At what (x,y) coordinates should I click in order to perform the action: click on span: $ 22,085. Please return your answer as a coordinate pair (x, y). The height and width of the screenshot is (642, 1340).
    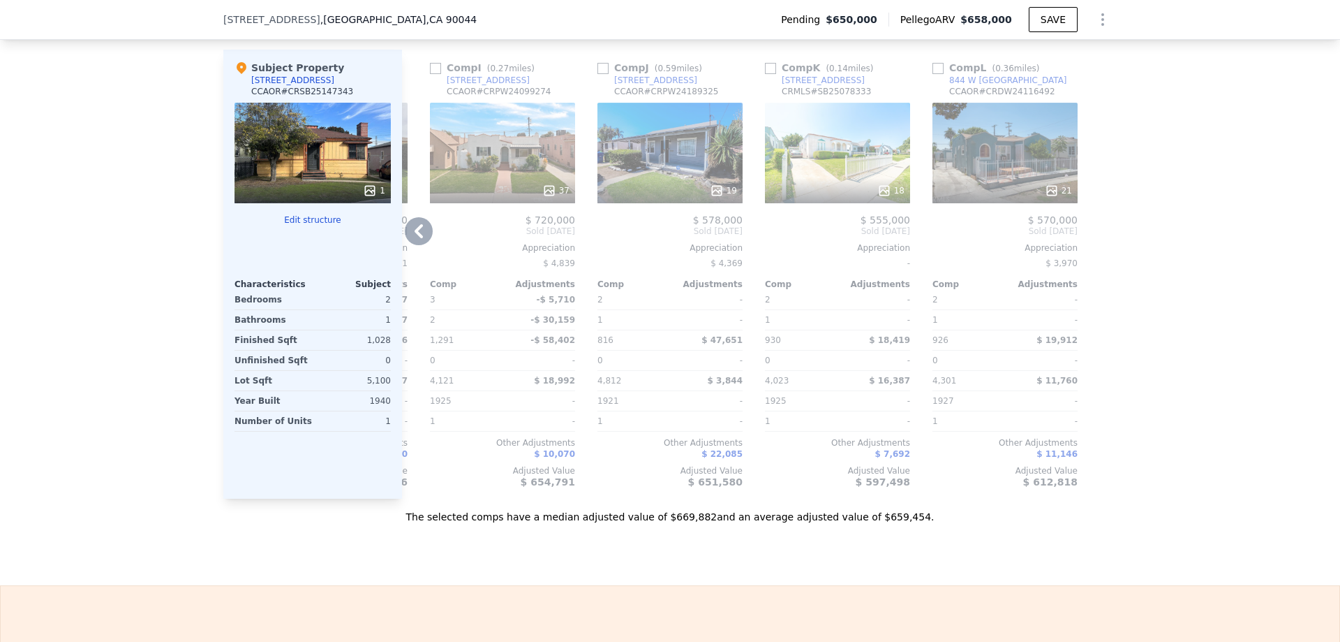
    Looking at the image, I should click on (722, 454).